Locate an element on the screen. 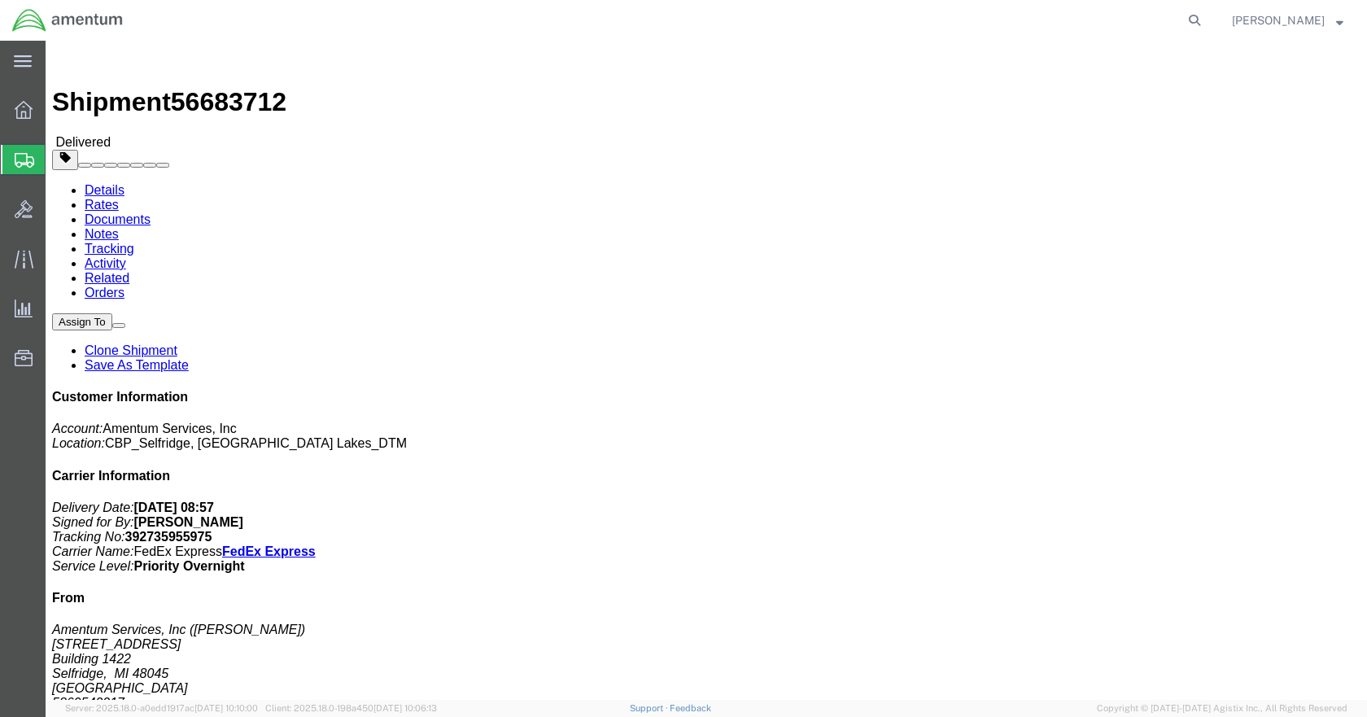 This screenshot has height=717, width=1367. span: William Glazer is located at coordinates (1279, 20).